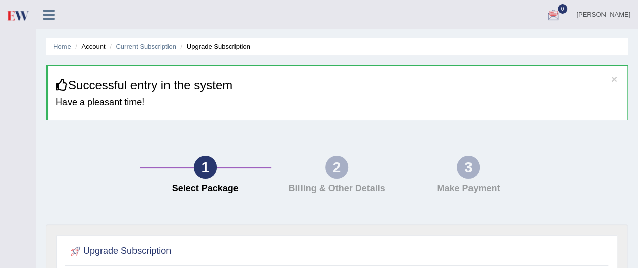  Describe the element at coordinates (205, 167) in the screenshot. I see `div: 1` at that location.